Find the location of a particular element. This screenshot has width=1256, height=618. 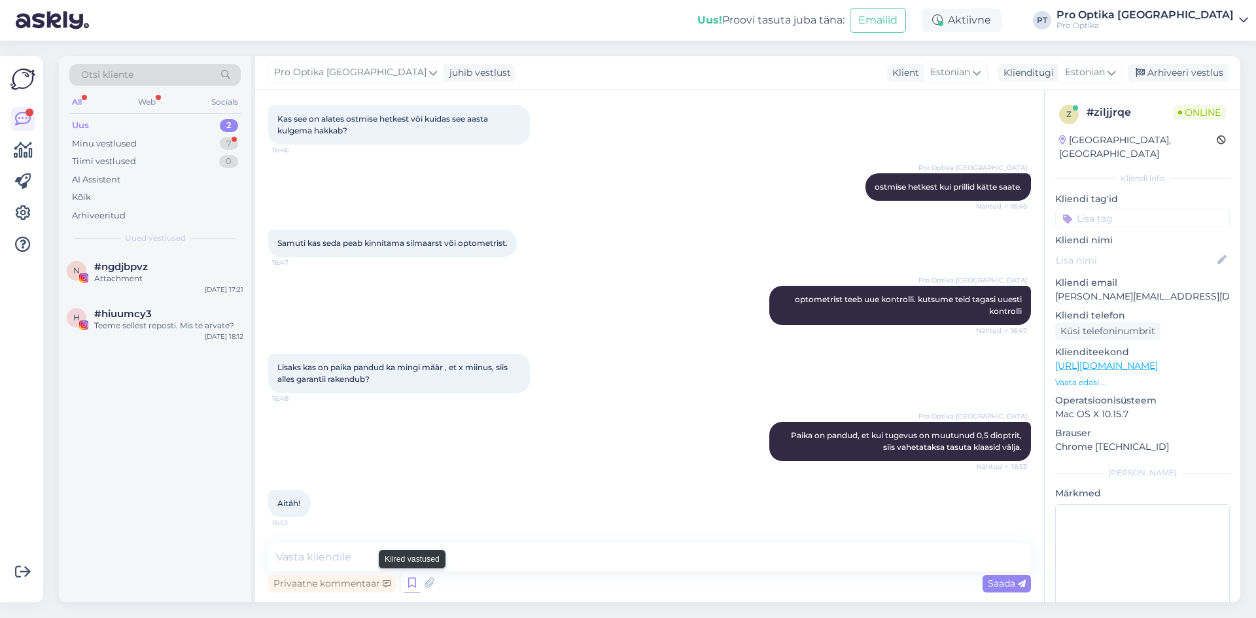

span: Lisaks kas on paika pandud ka mingi määr , et x miinus, siis alles garantii rakendub? is located at coordinates (393, 373).